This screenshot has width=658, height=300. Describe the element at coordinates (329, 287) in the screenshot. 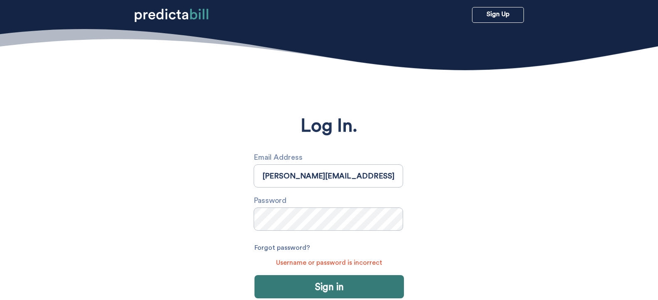

I see `button: Sign in` at that location.